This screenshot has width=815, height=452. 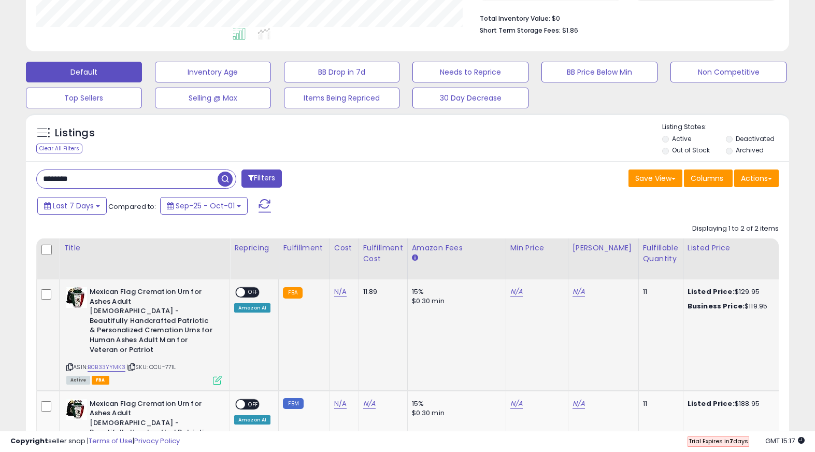 What do you see at coordinates (735, 228) in the screenshot?
I see `div: Displaying 1 to 2 of 2 items` at bounding box center [735, 228].